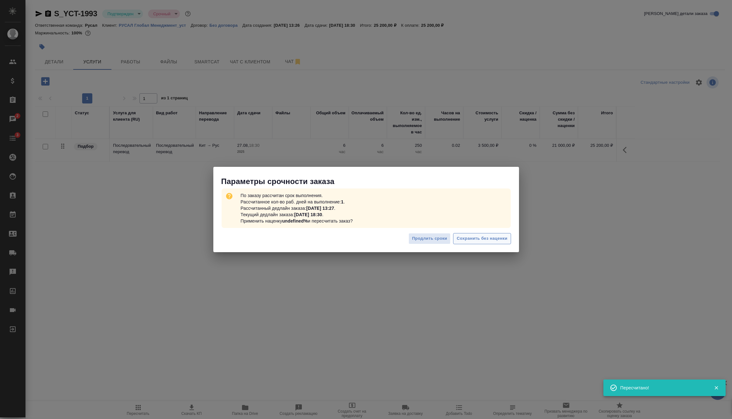 This screenshot has width=732, height=419. What do you see at coordinates (429, 238) in the screenshot?
I see `span: Продлить сроки` at bounding box center [429, 238].